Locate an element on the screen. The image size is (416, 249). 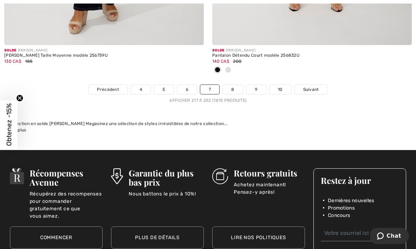
a: 4 is located at coordinates (141, 90).